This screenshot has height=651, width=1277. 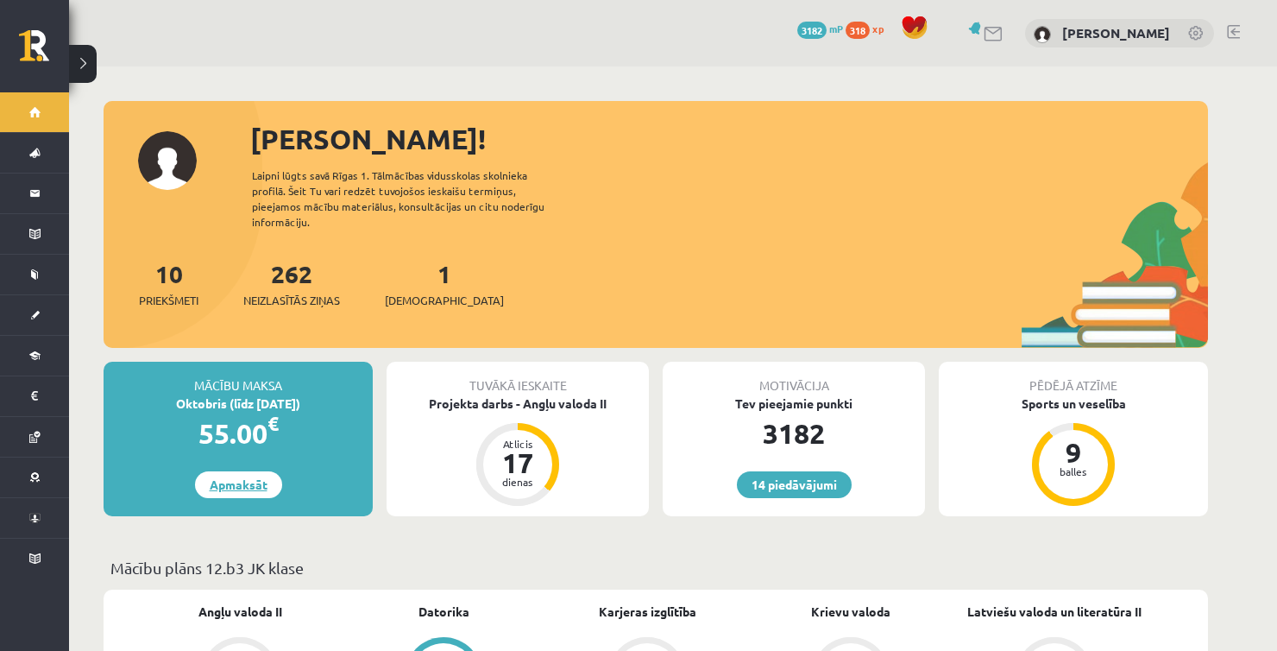 What do you see at coordinates (647, 611) in the screenshot?
I see `a: Karjeras izglītība` at bounding box center [647, 611].